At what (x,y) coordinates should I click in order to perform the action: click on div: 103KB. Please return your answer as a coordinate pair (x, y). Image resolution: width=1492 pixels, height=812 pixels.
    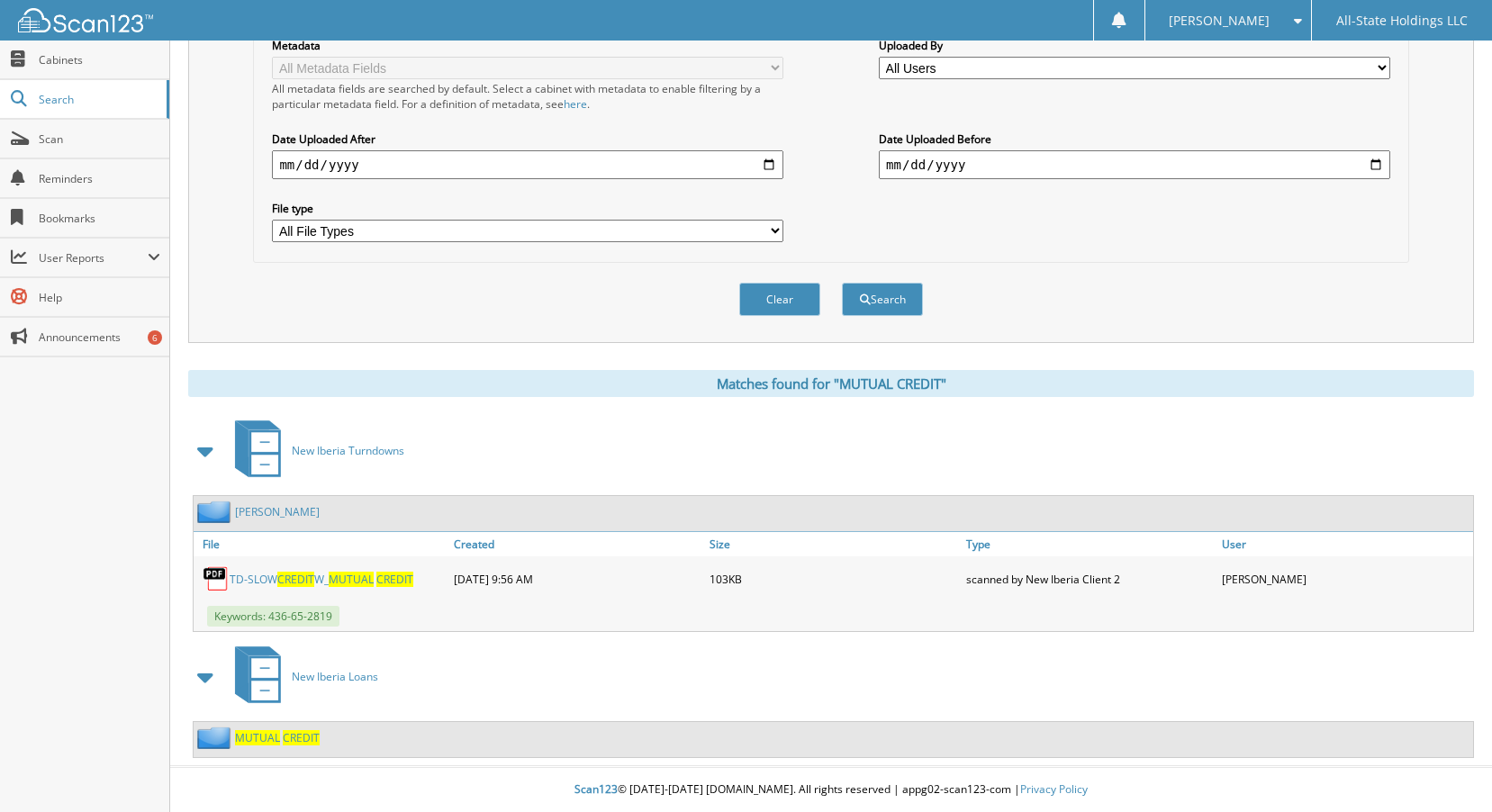
    Looking at the image, I should click on (833, 578).